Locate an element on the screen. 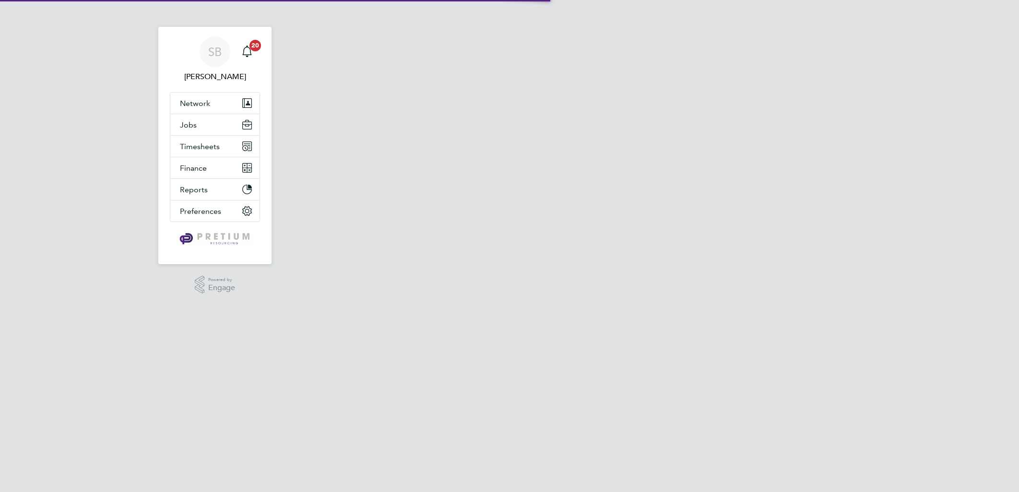 This screenshot has height=492, width=1019. button: Network is located at coordinates (215, 103).